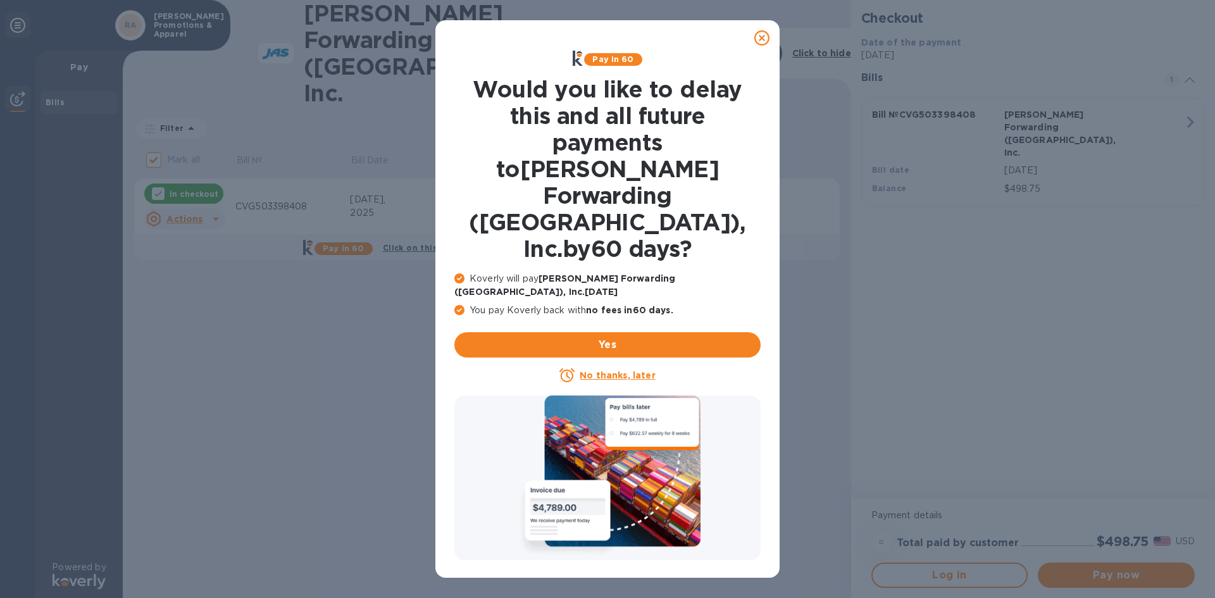 The width and height of the screenshot is (1215, 598). I want to click on span: Yes, so click(608, 345).